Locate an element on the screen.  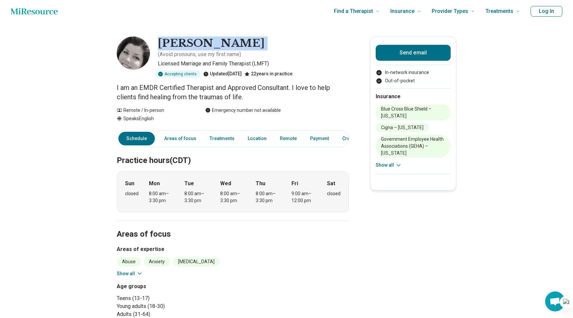
div: Open chat is located at coordinates (555, 301).